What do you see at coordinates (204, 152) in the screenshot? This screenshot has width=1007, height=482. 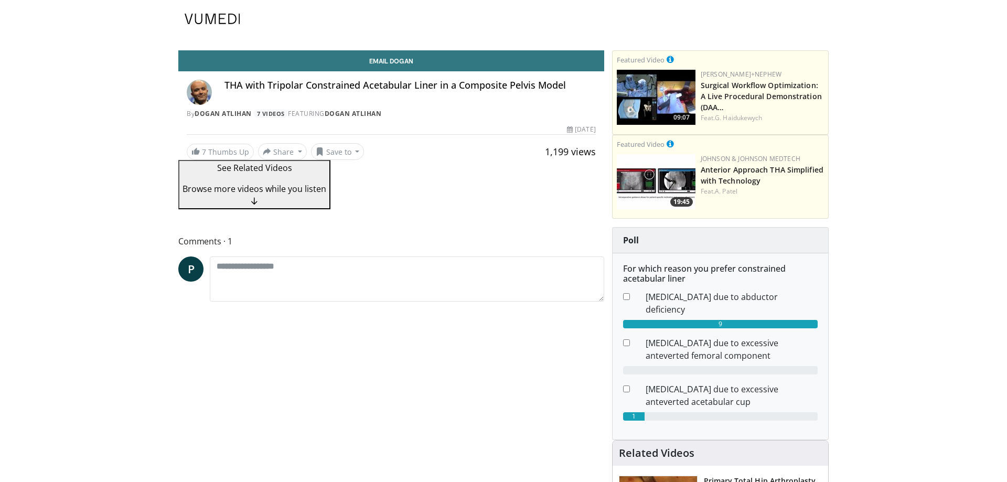 I see `span: 7` at bounding box center [204, 152].